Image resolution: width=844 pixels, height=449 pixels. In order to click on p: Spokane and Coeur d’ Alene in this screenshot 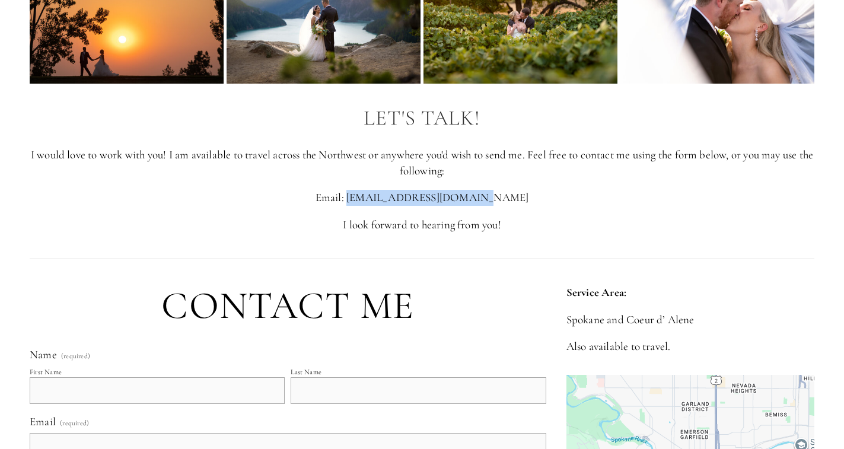, I will do `click(690, 320)`.